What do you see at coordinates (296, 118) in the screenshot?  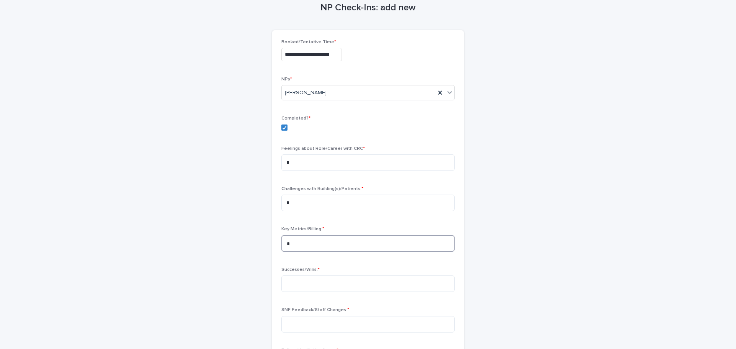 I see `span: Completed?` at bounding box center [296, 118].